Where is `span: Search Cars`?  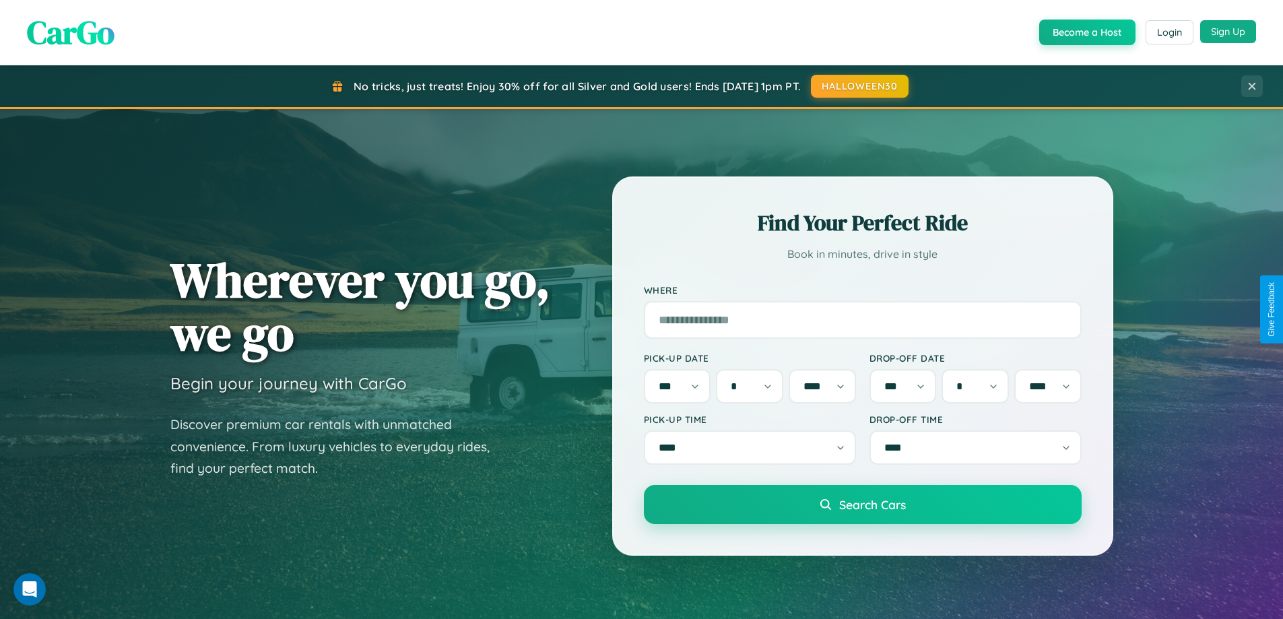
span: Search Cars is located at coordinates (872, 504).